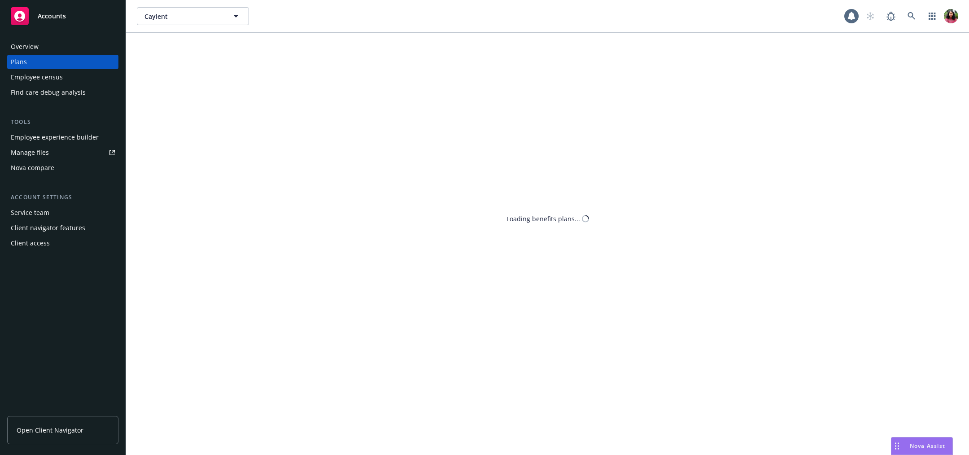 The width and height of the screenshot is (969, 455). What do you see at coordinates (48, 92) in the screenshot?
I see `div: Find care debug analysis` at bounding box center [48, 92].